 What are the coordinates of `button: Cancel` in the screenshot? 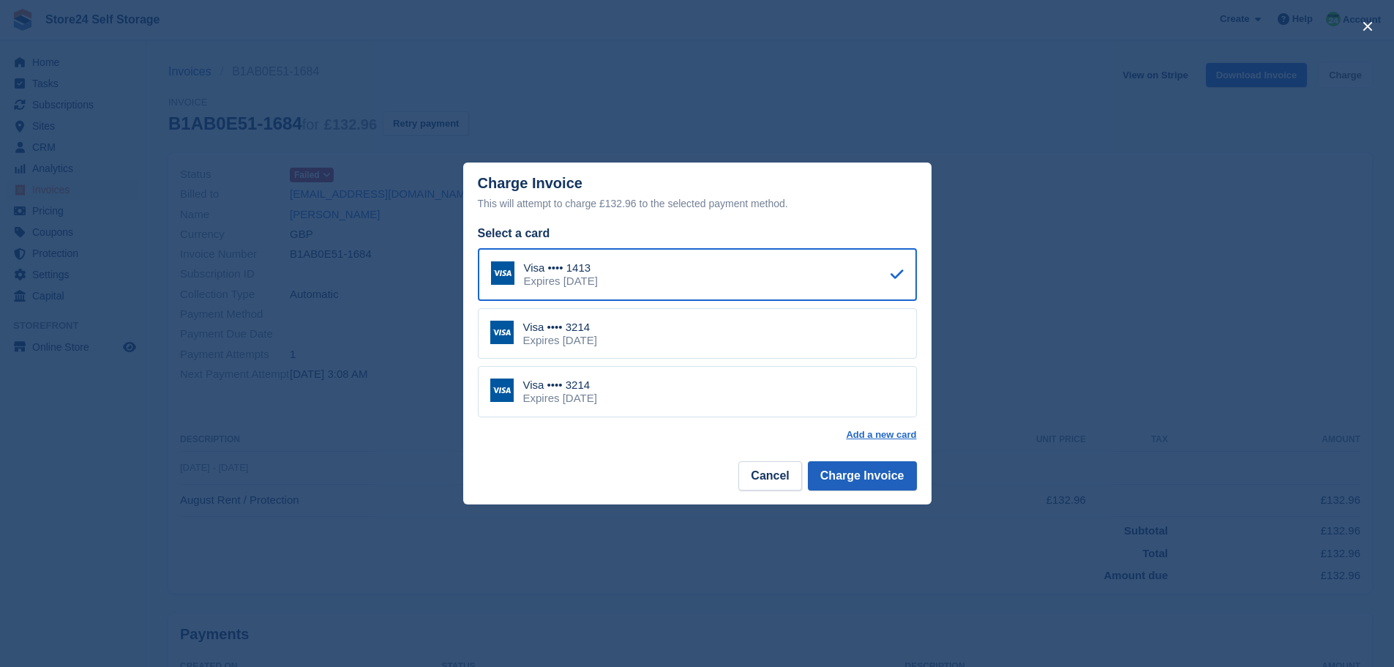 It's located at (770, 476).